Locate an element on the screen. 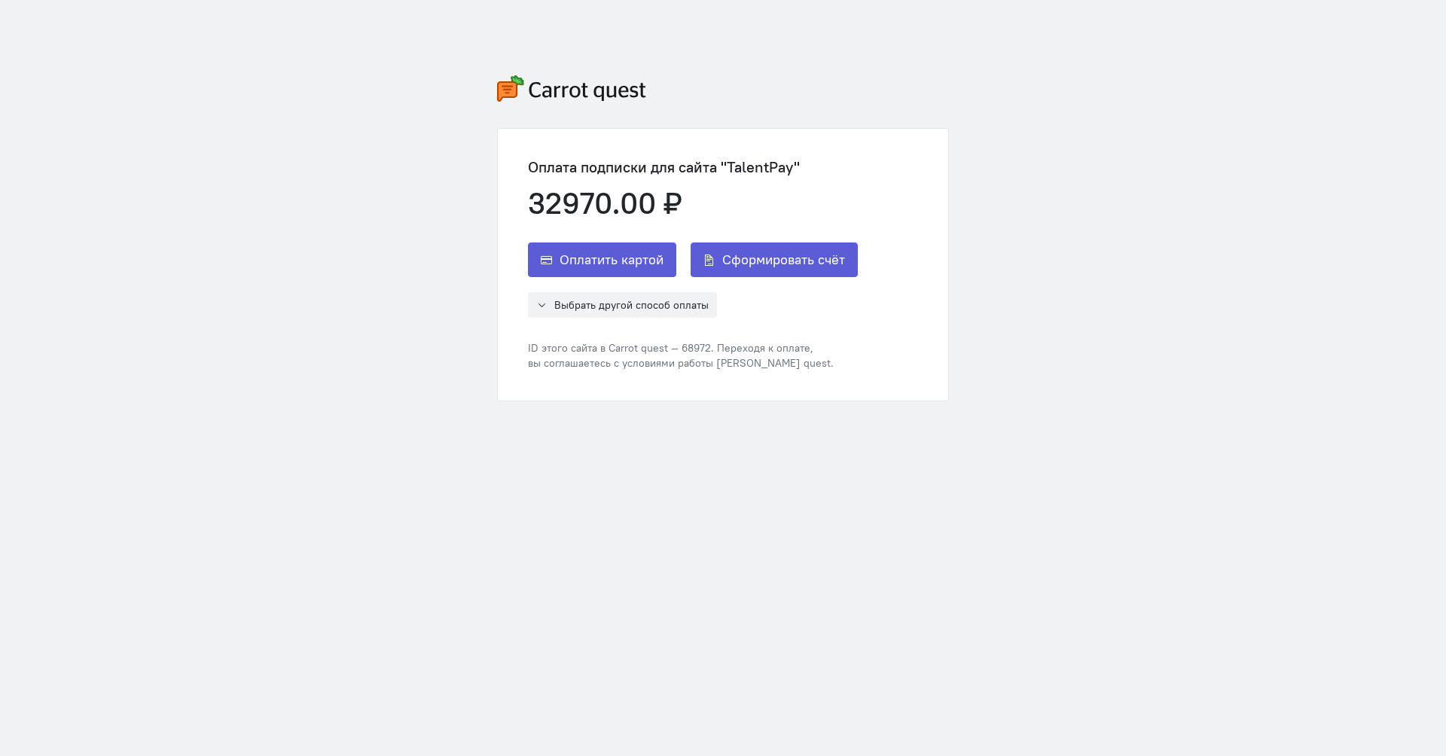 This screenshot has width=1446, height=756. button: Выбрать другой способ оплаты is located at coordinates (622, 305).